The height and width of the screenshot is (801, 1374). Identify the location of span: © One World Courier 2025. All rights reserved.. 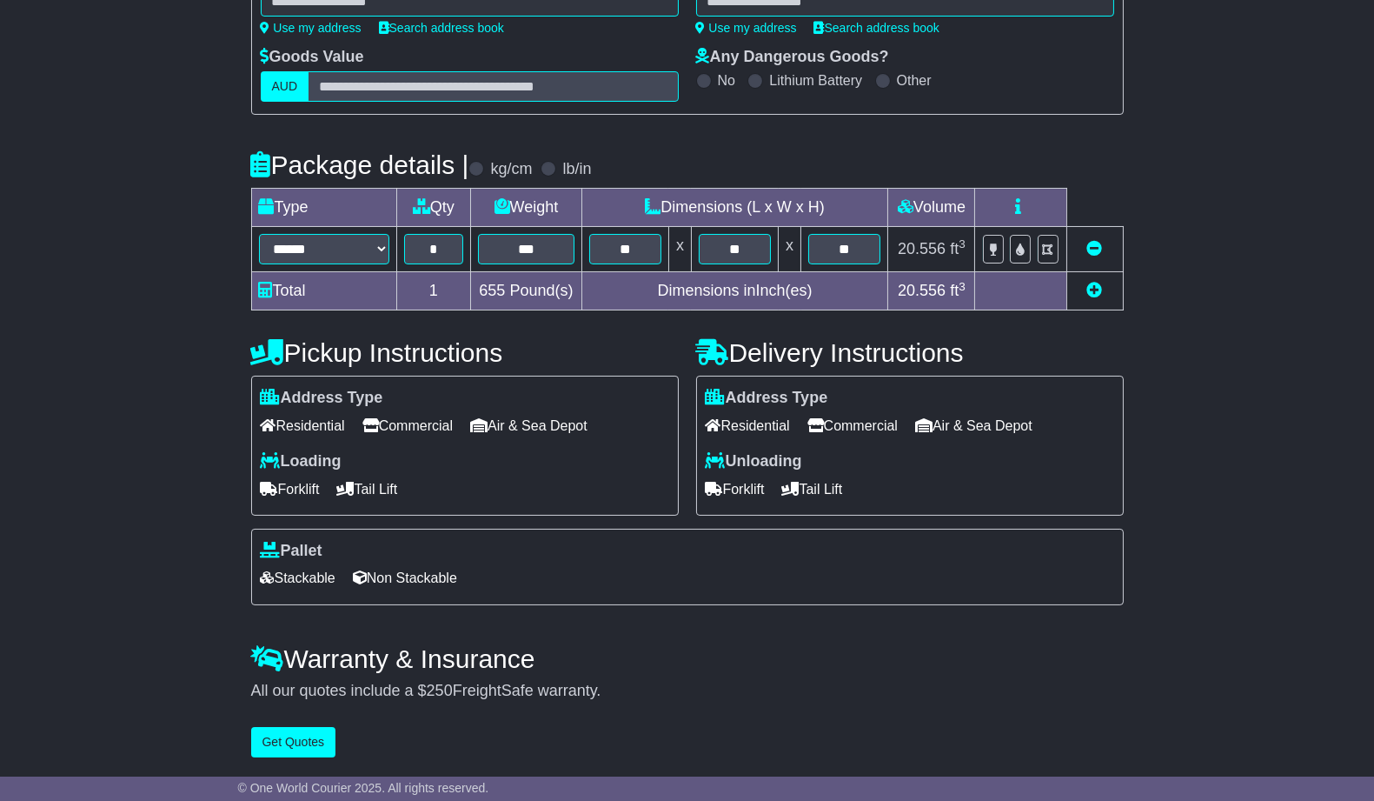
(363, 788).